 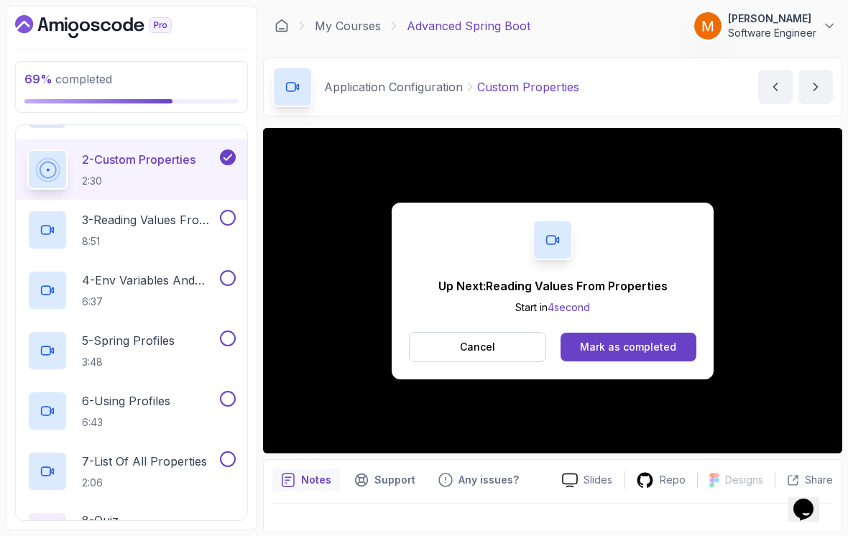 What do you see at coordinates (68, 79) in the screenshot?
I see `span: completed` at bounding box center [68, 79].